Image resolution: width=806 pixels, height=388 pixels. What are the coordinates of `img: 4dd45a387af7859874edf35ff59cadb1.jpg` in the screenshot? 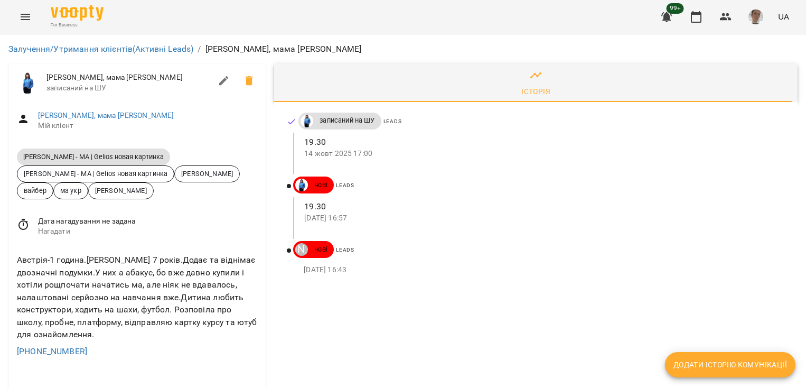 It's located at (756, 17).